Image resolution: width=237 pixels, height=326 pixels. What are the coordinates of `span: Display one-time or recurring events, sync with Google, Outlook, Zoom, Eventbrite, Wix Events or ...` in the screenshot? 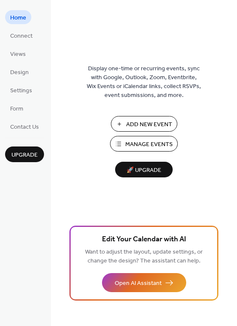 It's located at (144, 82).